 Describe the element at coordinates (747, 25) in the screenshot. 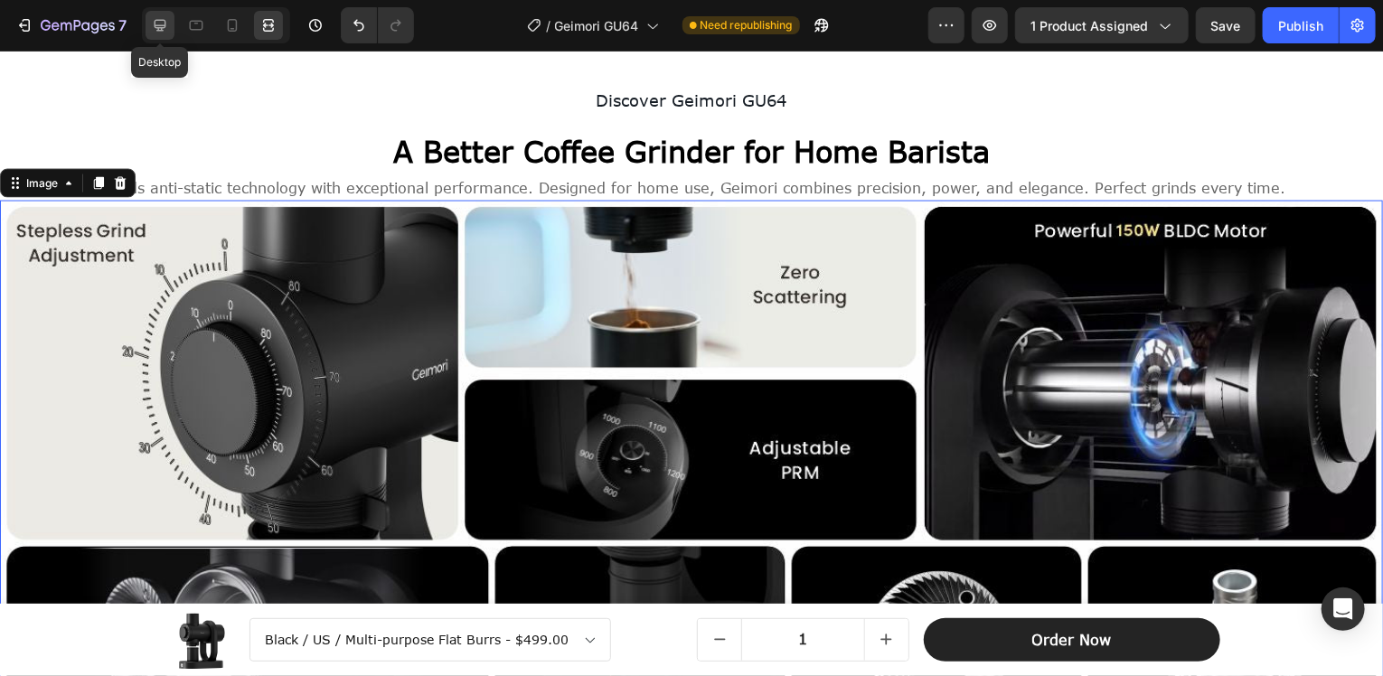

I see `span: Need republishing` at that location.